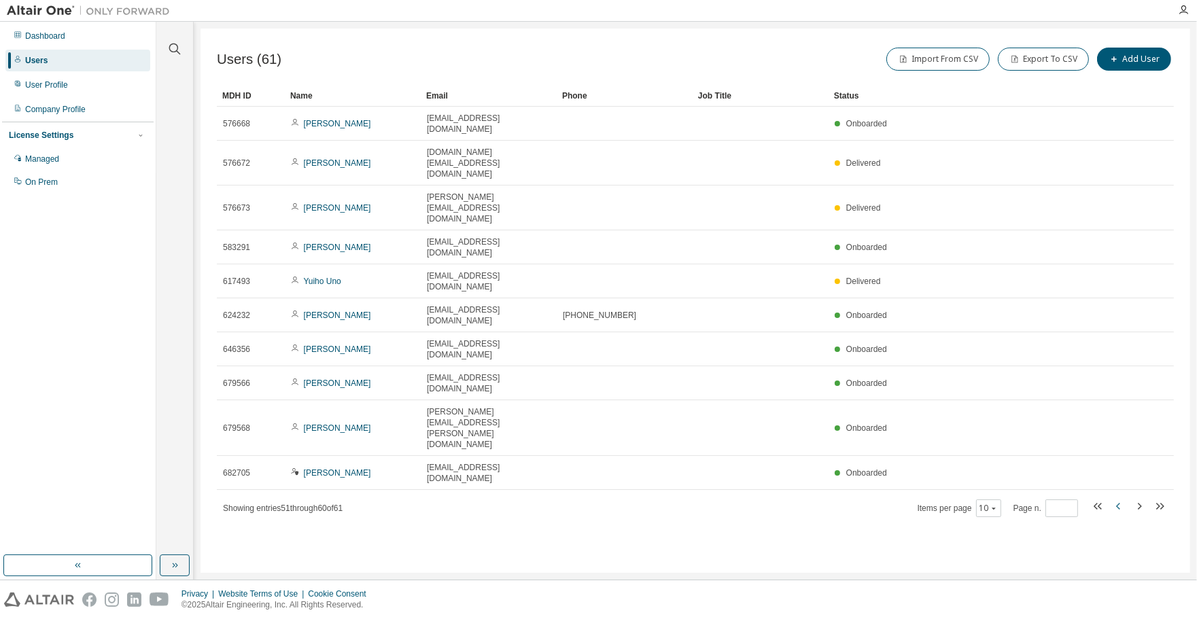  What do you see at coordinates (341, 594) in the screenshot?
I see `div: Cookie Consent` at bounding box center [341, 594].